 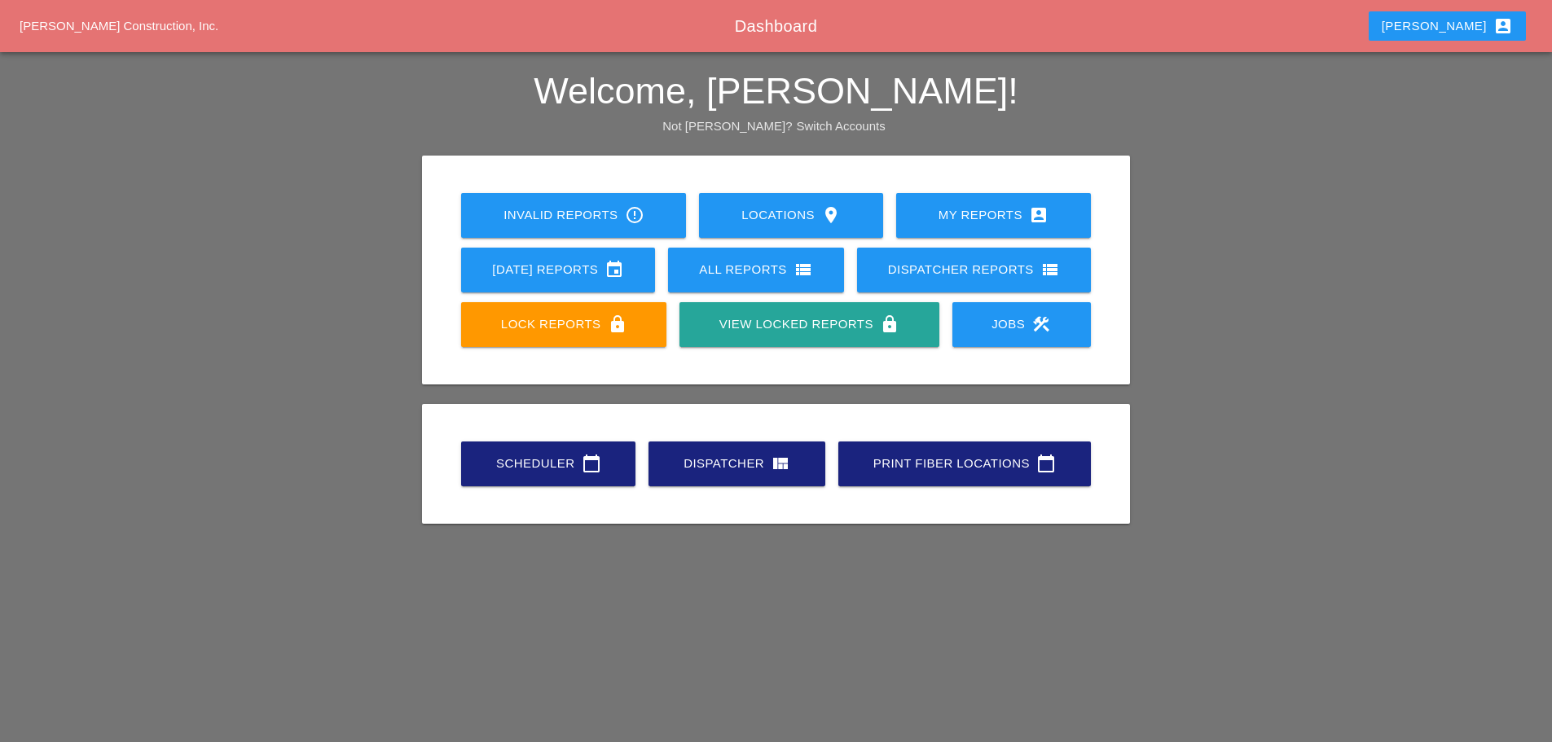 What do you see at coordinates (756, 270) in the screenshot?
I see `div: All Reports` at bounding box center [756, 270].